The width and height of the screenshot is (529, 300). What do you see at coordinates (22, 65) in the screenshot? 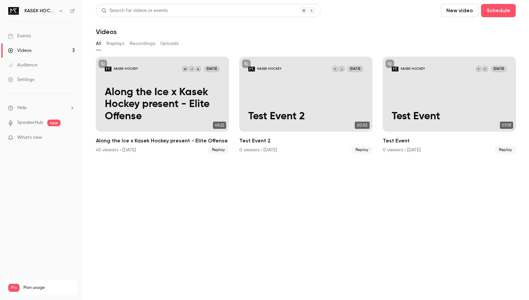
I see `div: Audience` at bounding box center [22, 65].